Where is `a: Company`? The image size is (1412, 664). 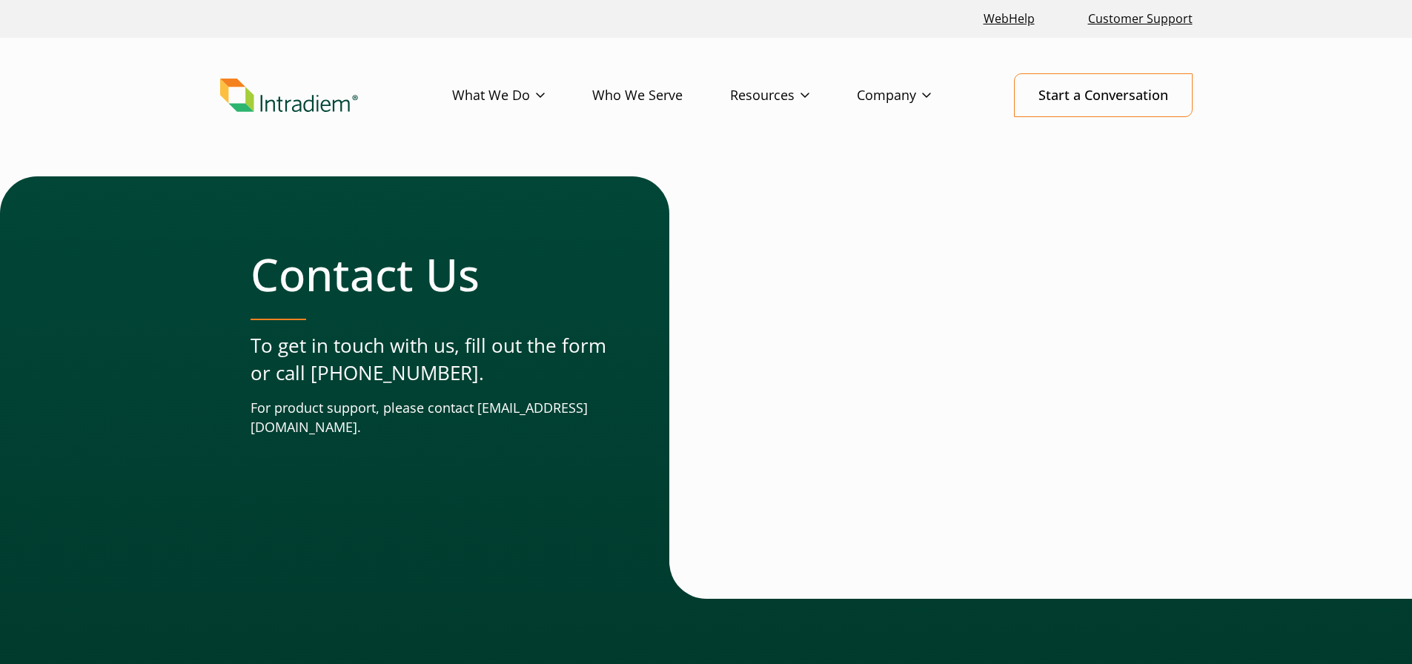 a: Company is located at coordinates (917, 96).